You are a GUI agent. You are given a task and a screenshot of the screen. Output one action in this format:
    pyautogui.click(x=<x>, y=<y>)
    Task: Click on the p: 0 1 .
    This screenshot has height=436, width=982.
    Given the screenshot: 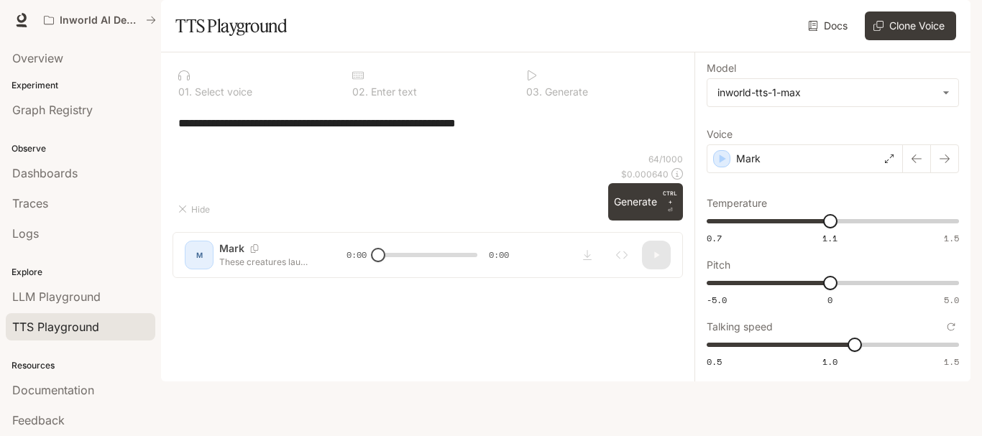 What is the action you would take?
    pyautogui.click(x=185, y=92)
    